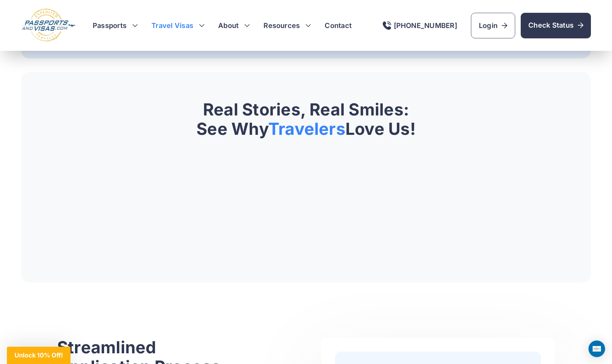  I want to click on a: About, so click(228, 26).